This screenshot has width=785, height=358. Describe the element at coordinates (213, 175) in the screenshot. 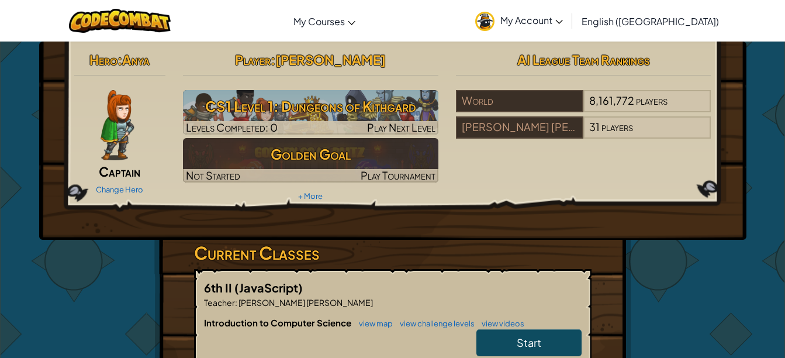

I see `span: Not Started` at that location.